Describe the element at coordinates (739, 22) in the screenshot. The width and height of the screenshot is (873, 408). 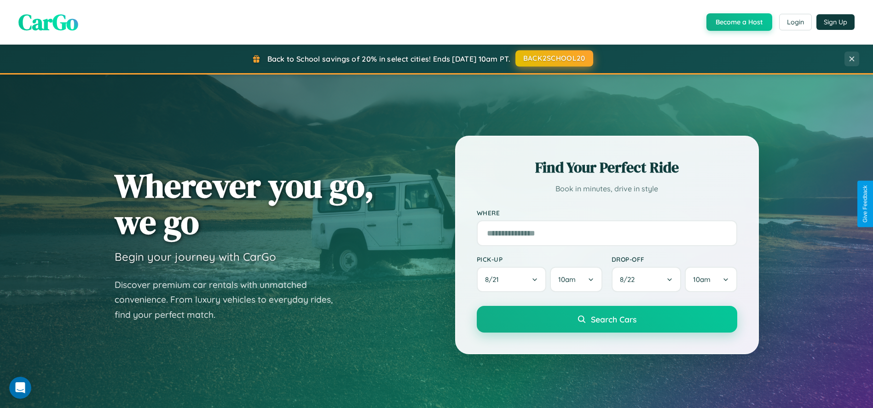
I see `button: Become a Host` at that location.